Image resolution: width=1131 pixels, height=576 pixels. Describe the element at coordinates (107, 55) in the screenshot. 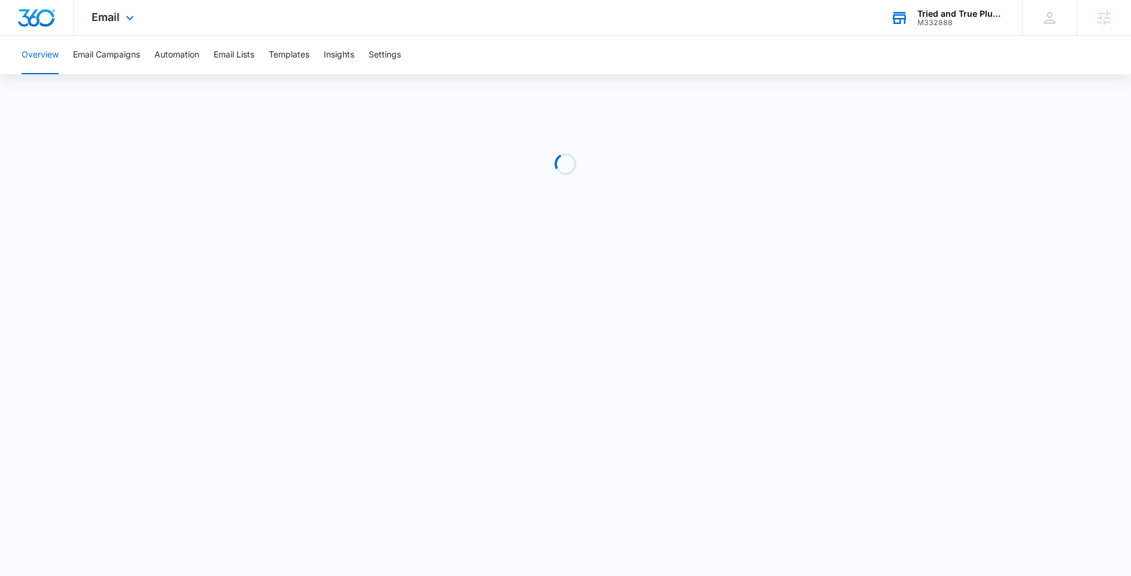

I see `button: Email Campaigns` at that location.